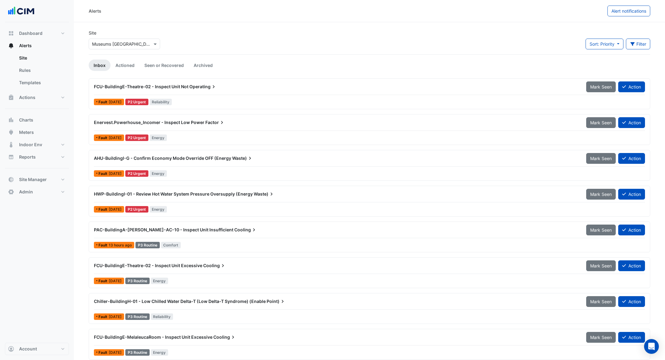 This screenshot has height=360, width=665. Describe the element at coordinates (215, 122) in the screenshot. I see `span: Factor` at that location.